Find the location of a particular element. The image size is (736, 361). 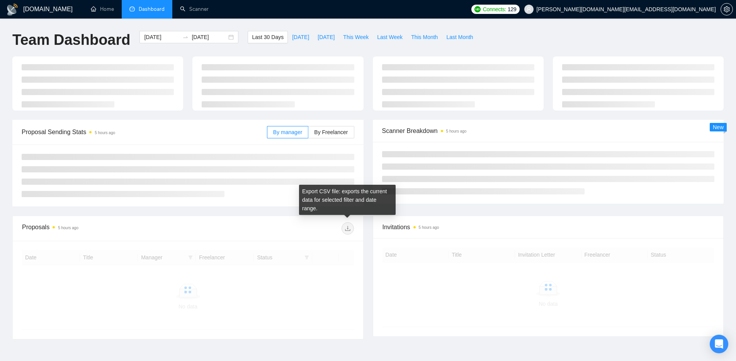

span: By manager is located at coordinates (287, 132).